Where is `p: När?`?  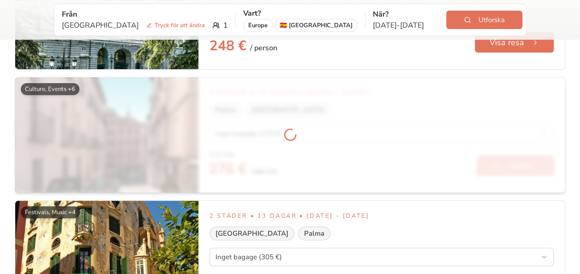
p: När? is located at coordinates (403, 14).